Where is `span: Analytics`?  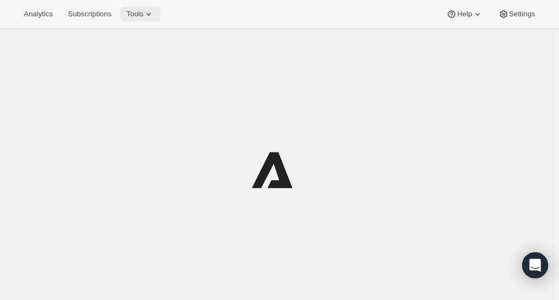 span: Analytics is located at coordinates (38, 14).